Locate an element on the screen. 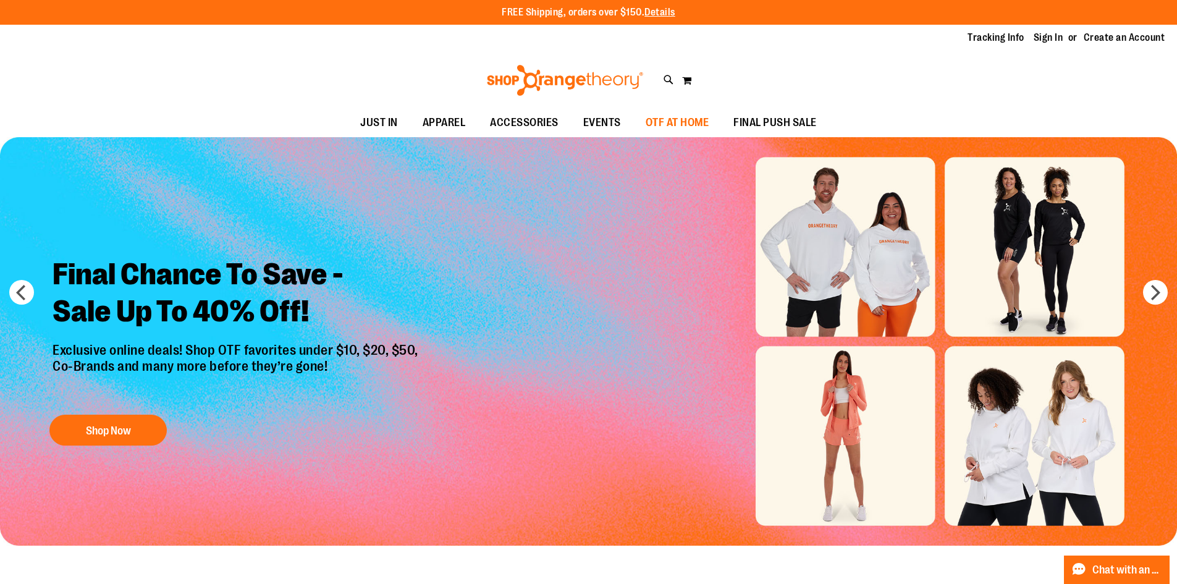 Image resolution: width=1177 pixels, height=584 pixels. a: JUST IN is located at coordinates (379, 123).